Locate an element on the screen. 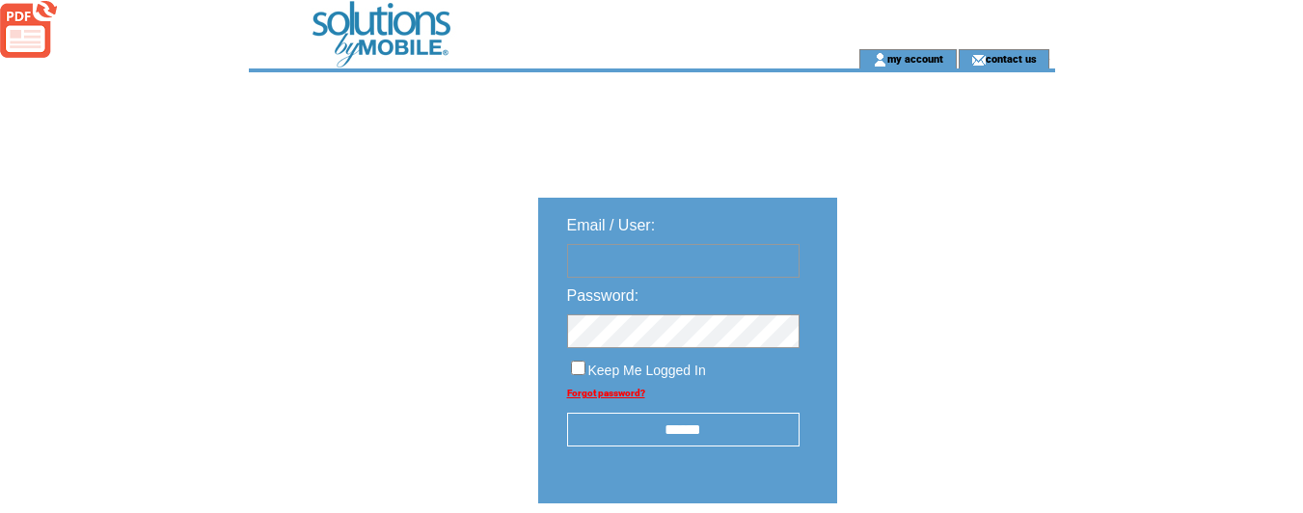  a: contact us is located at coordinates (1011, 58).